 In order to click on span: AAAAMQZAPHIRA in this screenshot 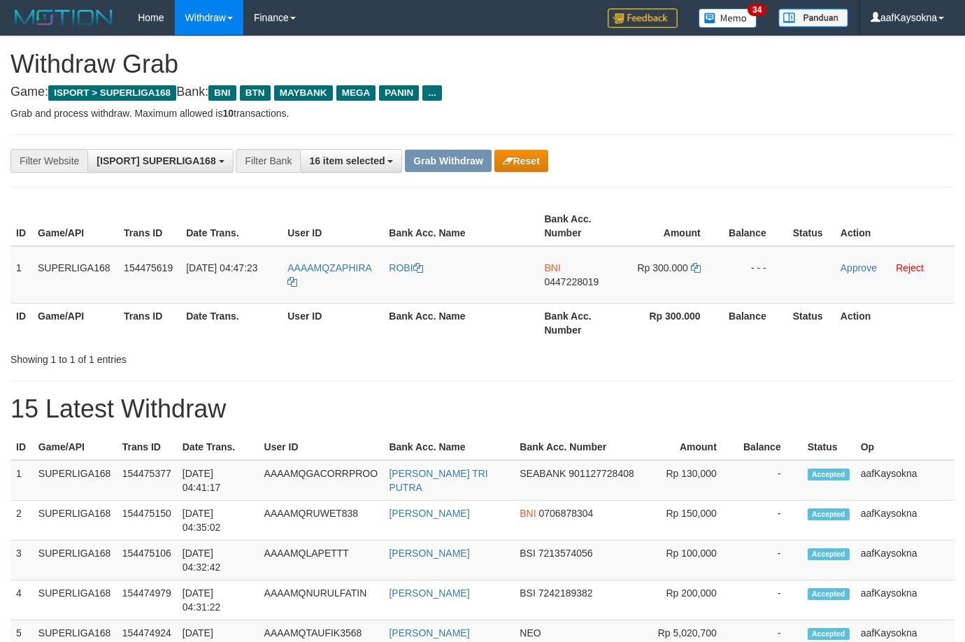, I will do `click(329, 268)`.